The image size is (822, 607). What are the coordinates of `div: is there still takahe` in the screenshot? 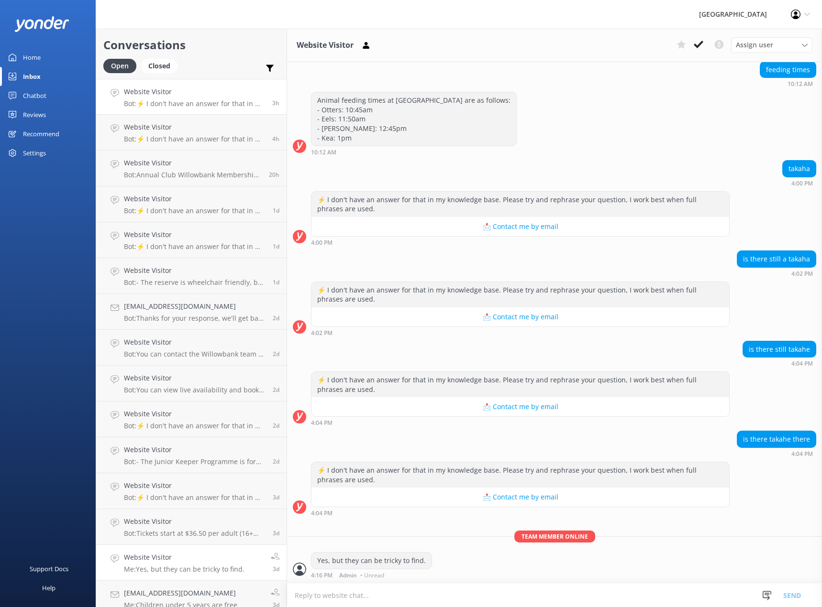 It's located at (779, 350).